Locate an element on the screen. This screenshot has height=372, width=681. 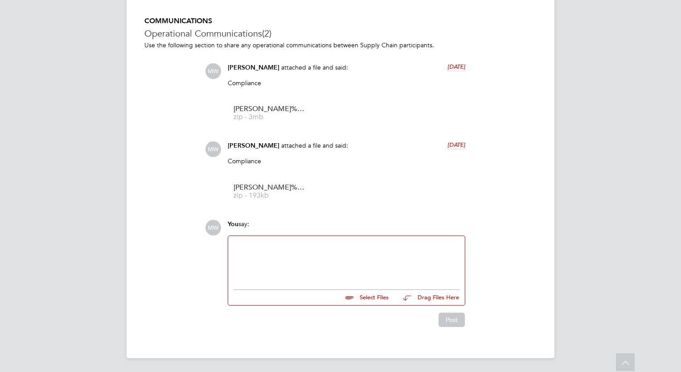
button: Drag Files Here is located at coordinates (428, 298).